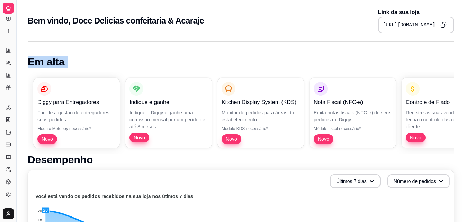  Describe the element at coordinates (353, 102) in the screenshot. I see `p: Nota Fiscal (NFC-e)` at that location.